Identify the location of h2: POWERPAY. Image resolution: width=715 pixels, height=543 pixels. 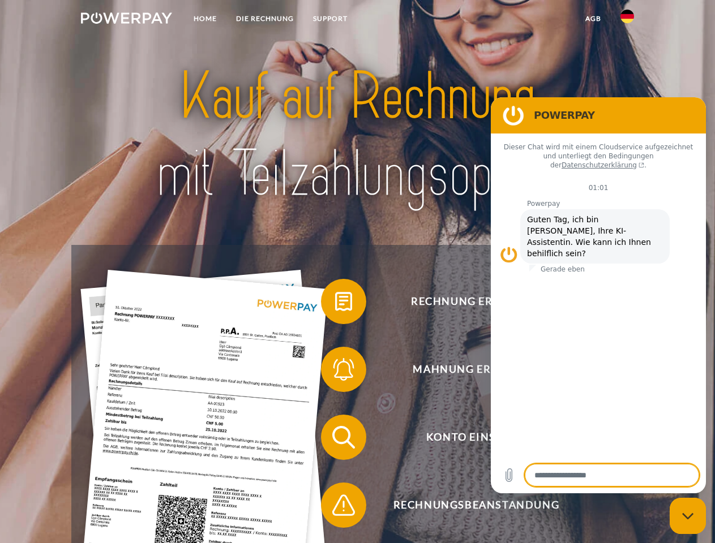
(123, 18).